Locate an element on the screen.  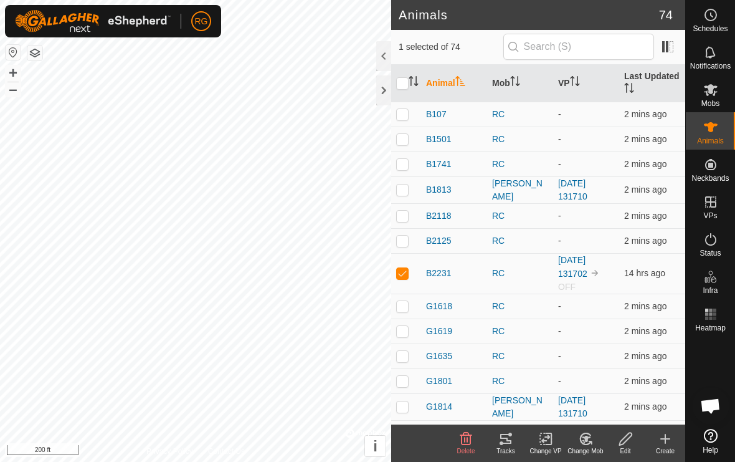
h2: Animals is located at coordinates (529, 15).